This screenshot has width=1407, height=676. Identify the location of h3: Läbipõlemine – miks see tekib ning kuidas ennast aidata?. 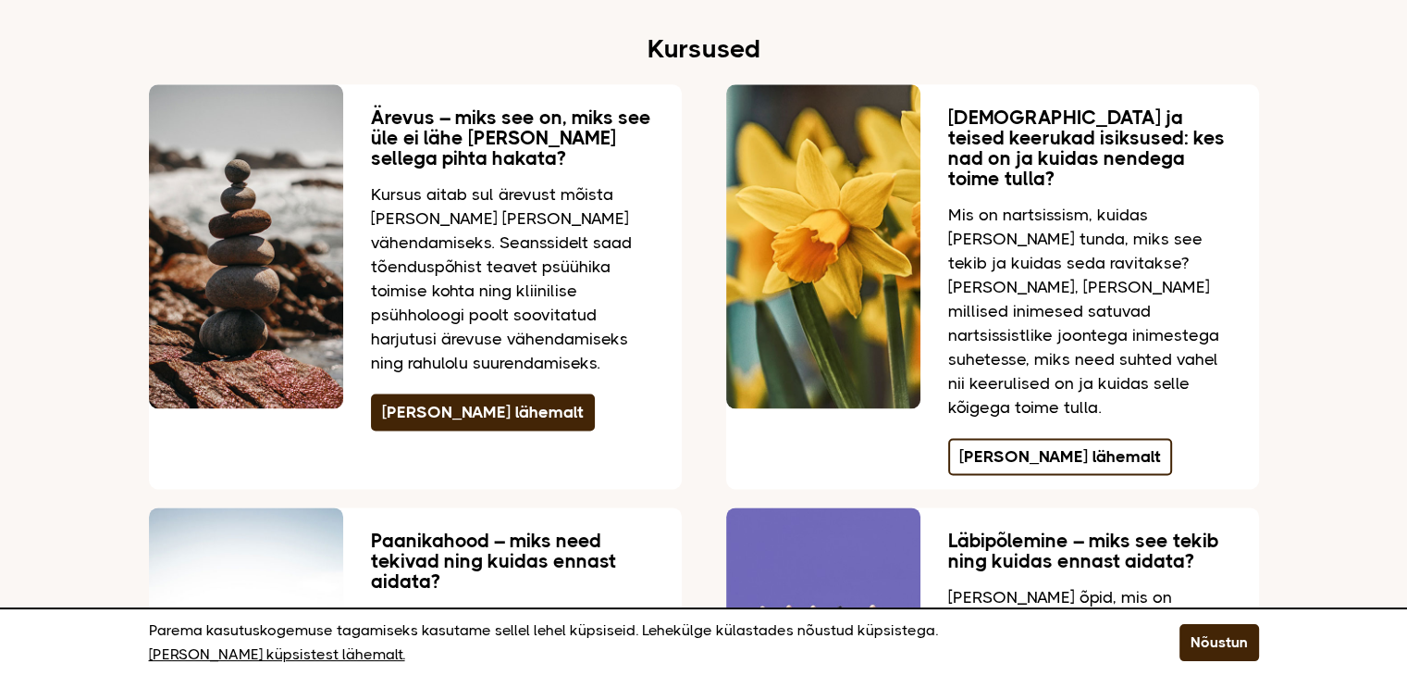
(1090, 551).